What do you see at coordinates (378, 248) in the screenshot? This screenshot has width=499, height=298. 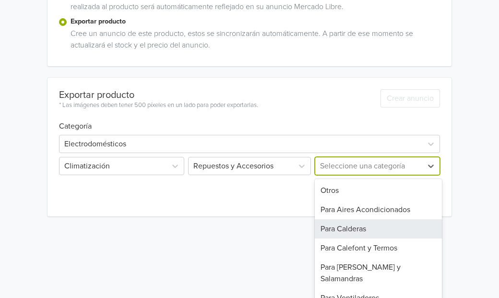 I see `div: Para Calefont y Termos` at bounding box center [378, 248].